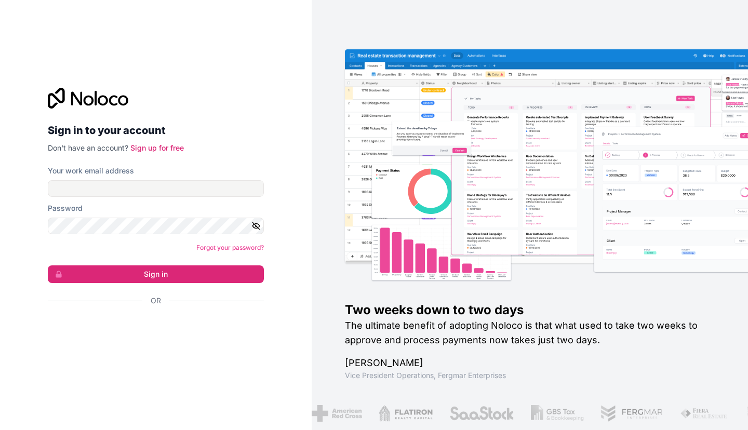 This screenshot has height=430, width=748. I want to click on span: Don't have an account?, so click(88, 147).